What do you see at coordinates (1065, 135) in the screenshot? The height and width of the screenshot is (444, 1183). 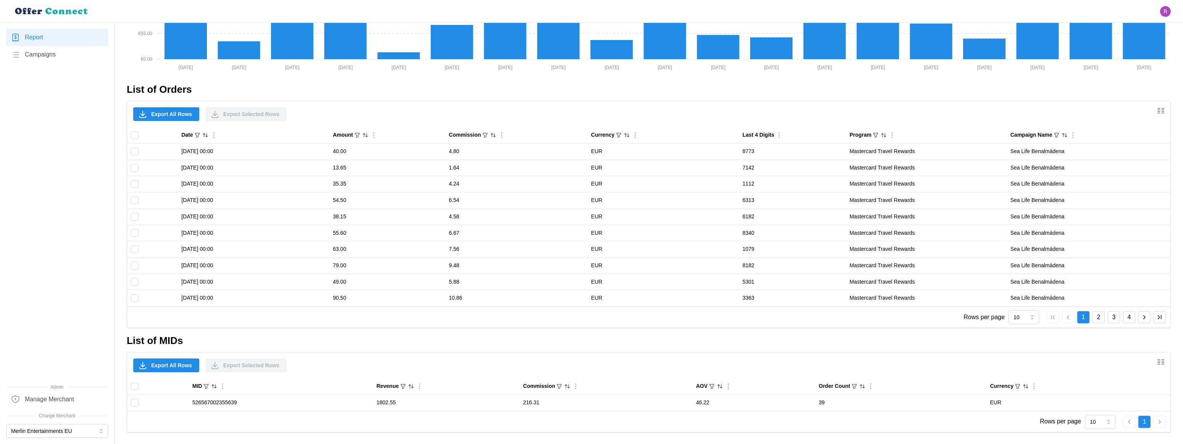 I see `button: Sort by Campaign Name ascending` at bounding box center [1065, 135].